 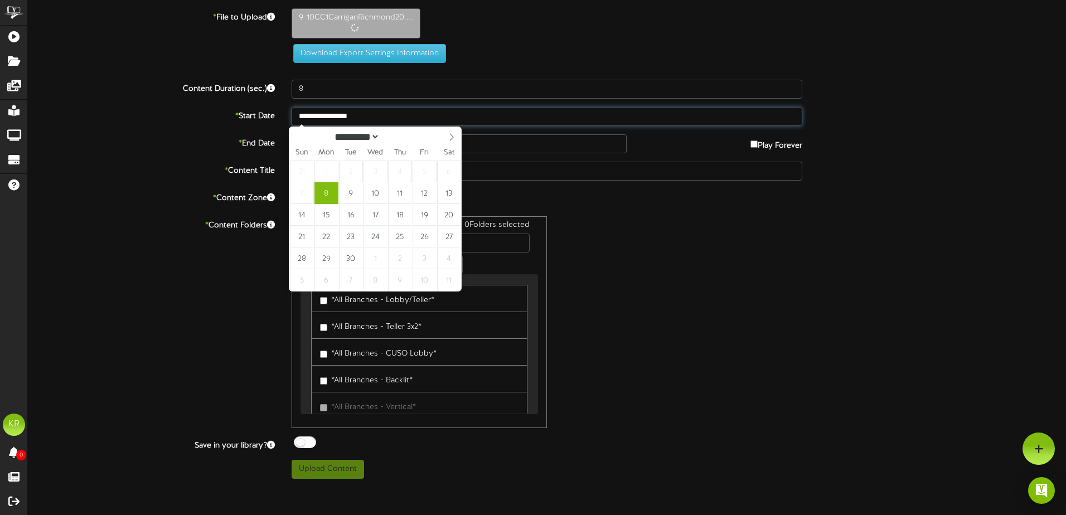 What do you see at coordinates (328, 469) in the screenshot?
I see `button: Upload Content` at bounding box center [328, 469].